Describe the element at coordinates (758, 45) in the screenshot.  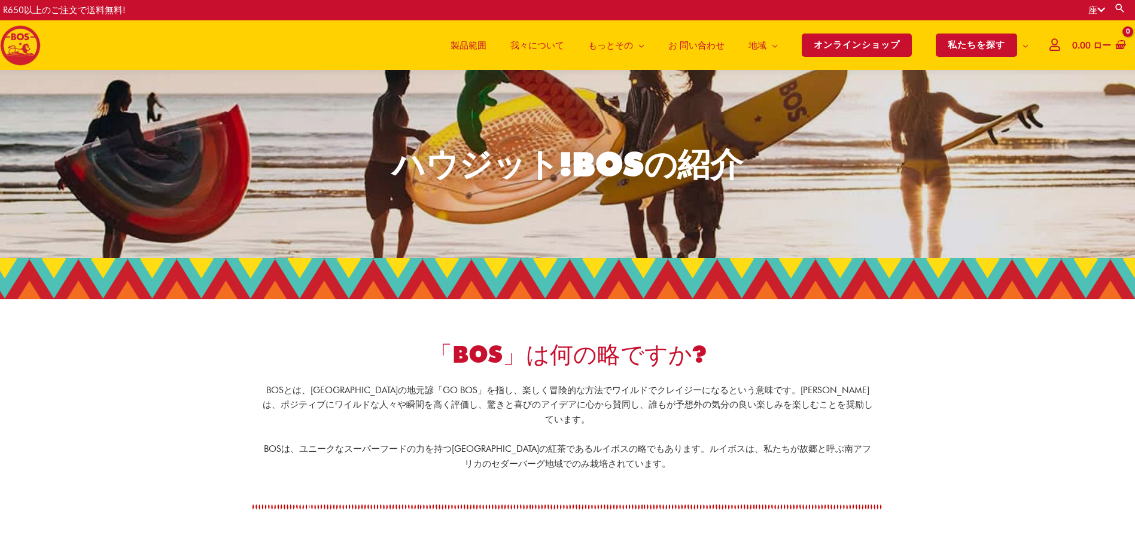
I see `span: 地域` at that location.